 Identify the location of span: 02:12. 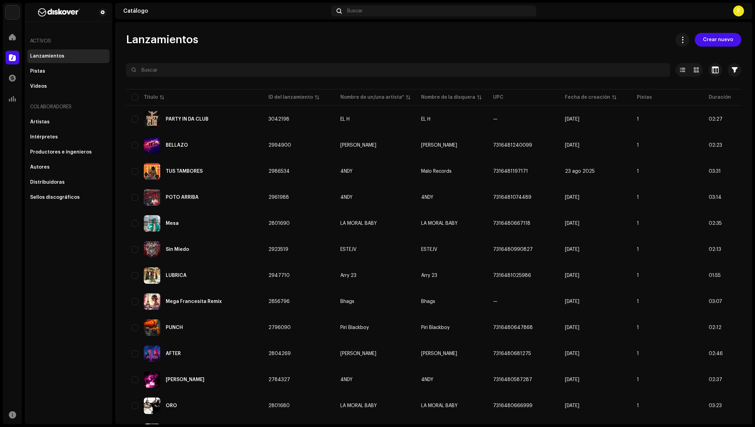
(715, 327).